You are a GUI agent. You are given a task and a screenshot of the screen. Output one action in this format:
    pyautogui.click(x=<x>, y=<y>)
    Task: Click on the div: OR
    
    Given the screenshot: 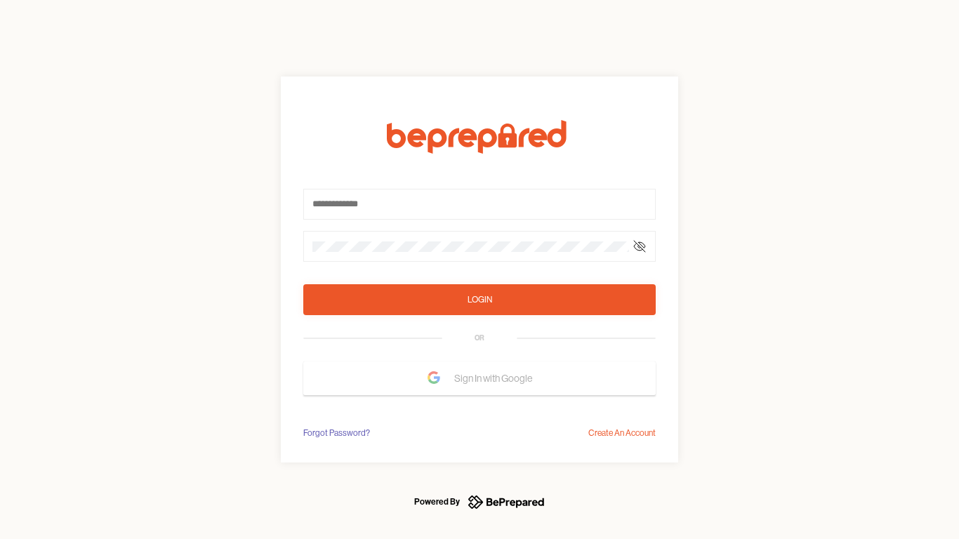 What is the action you would take?
    pyautogui.click(x=479, y=338)
    